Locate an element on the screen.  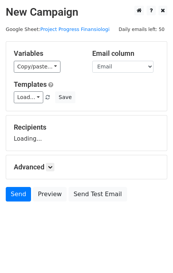
h5: Recipients is located at coordinates (86, 127).